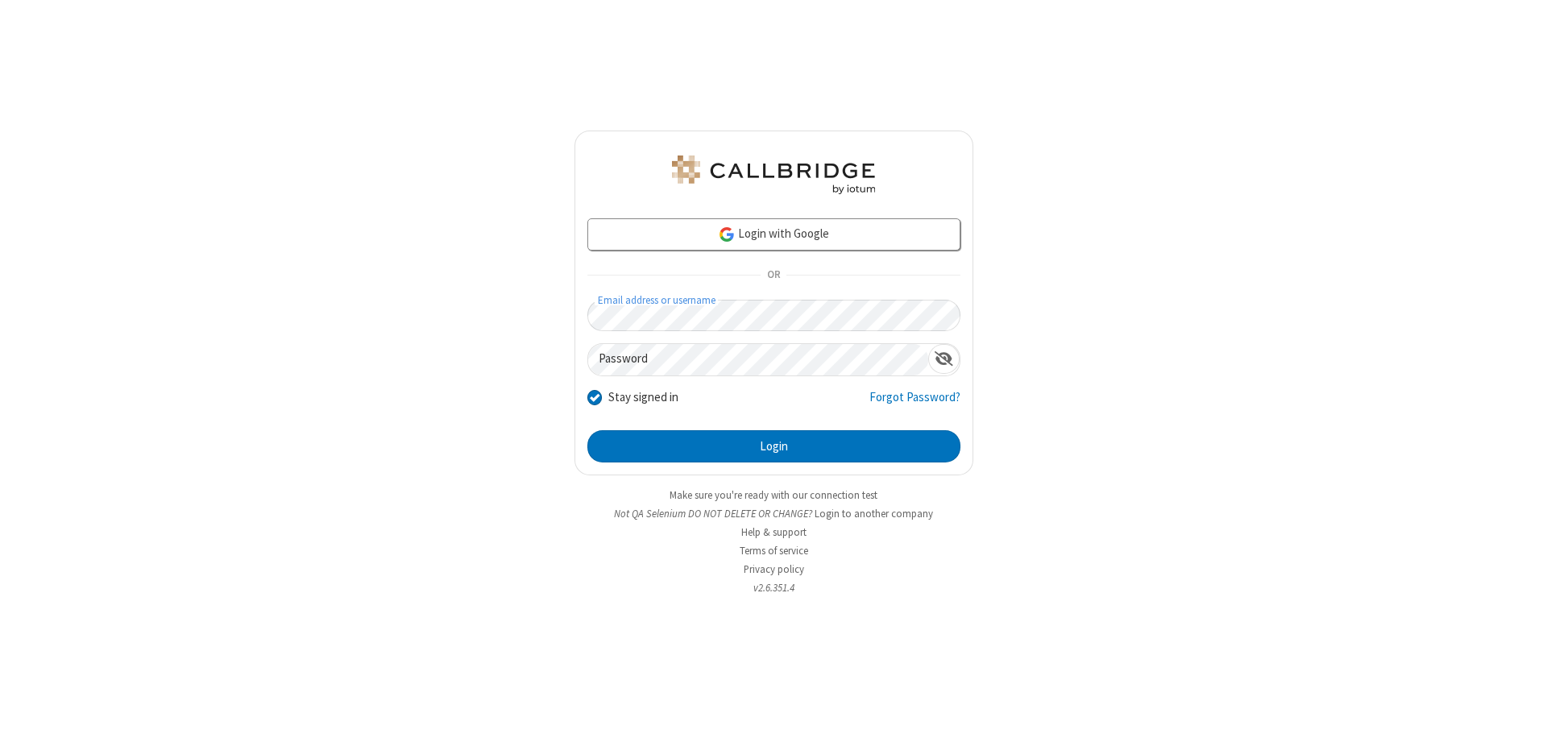  I want to click on li: v2.6.351.4, so click(774, 587).